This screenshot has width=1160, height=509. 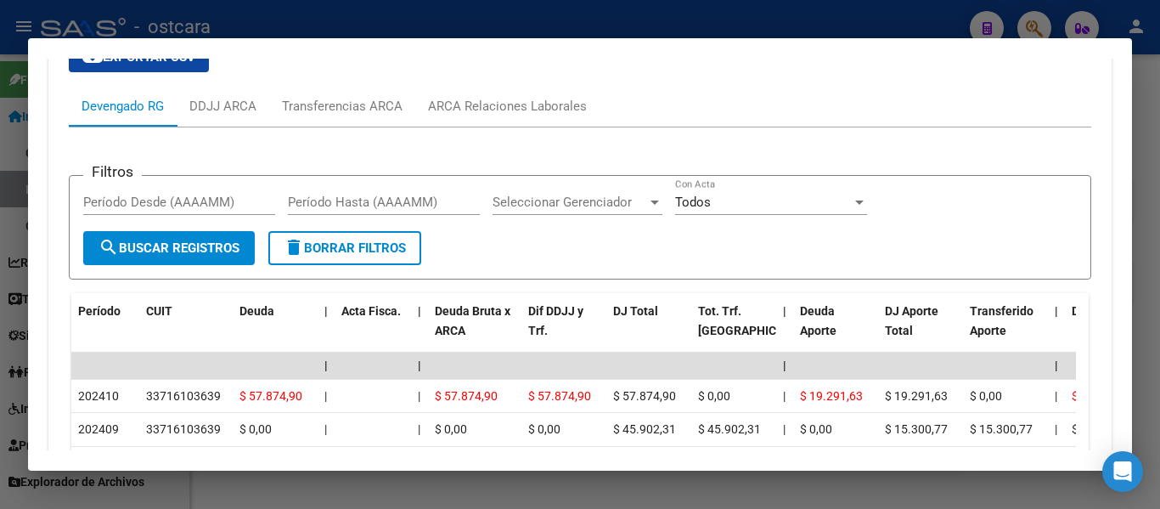 What do you see at coordinates (373, 330) in the screenshot?
I see `datatable-header-cell: Acta Fisca.` at bounding box center [373, 330].